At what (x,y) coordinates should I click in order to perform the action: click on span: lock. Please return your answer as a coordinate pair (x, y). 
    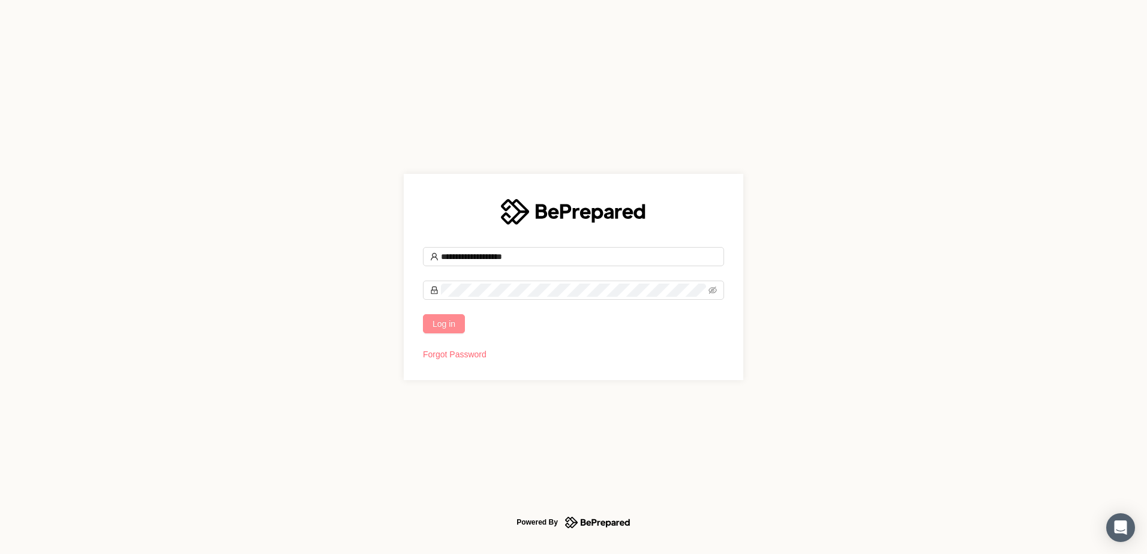
    Looking at the image, I should click on (434, 290).